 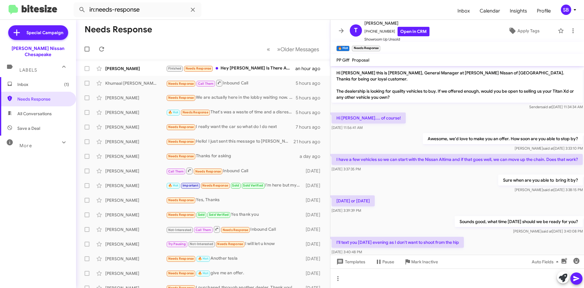 What do you see at coordinates (457, 159) in the screenshot?
I see `p: I have a few vehicles so we can start with the Nissan Altima and if that goes well, we can move u...` at bounding box center [457, 159].